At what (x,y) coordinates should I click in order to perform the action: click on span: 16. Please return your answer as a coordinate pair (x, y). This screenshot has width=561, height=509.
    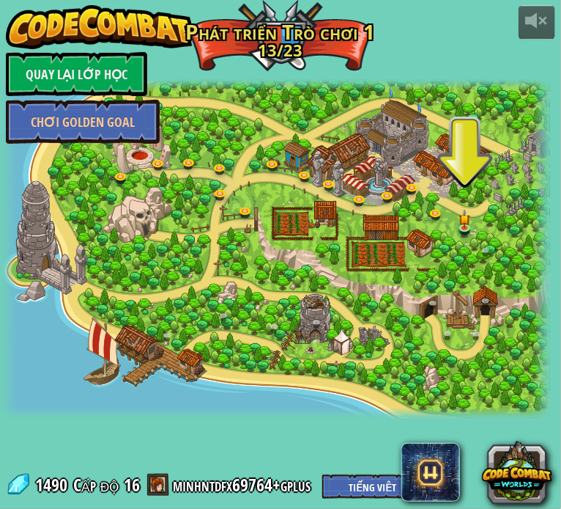
    Looking at the image, I should click on (132, 485).